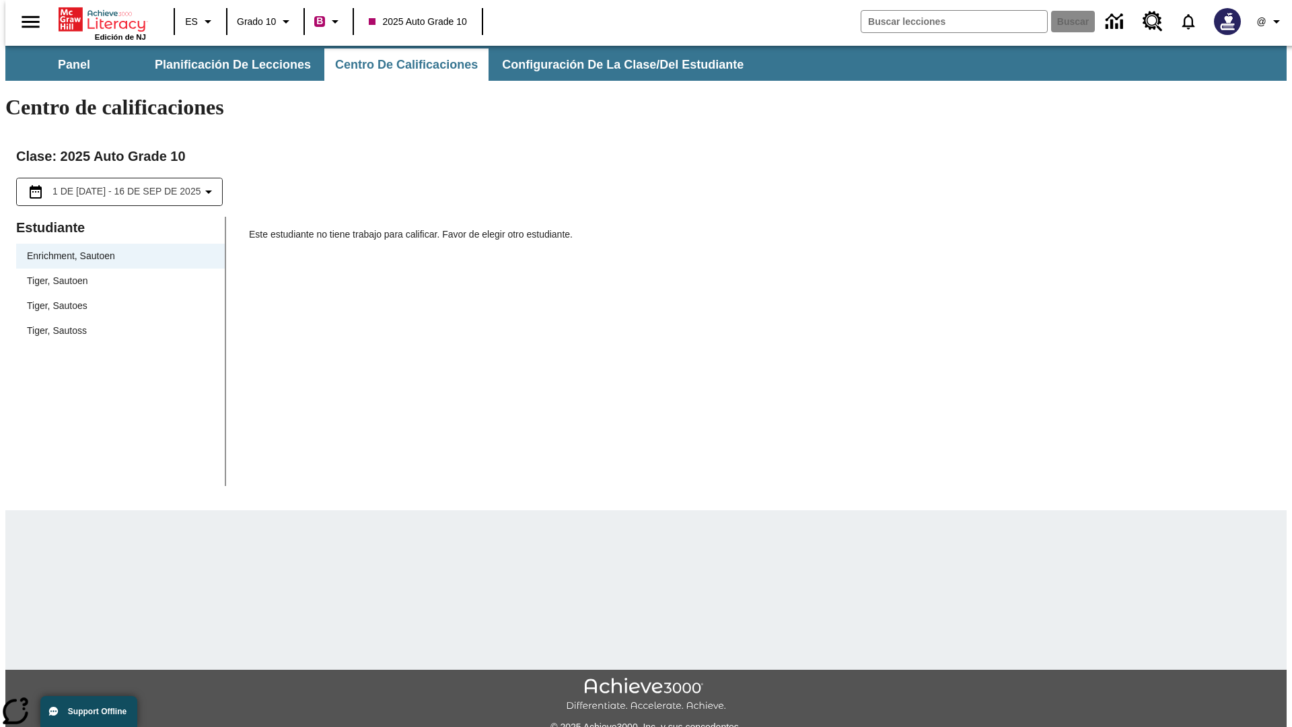 The height and width of the screenshot is (727, 1292). I want to click on span: B, so click(320, 21).